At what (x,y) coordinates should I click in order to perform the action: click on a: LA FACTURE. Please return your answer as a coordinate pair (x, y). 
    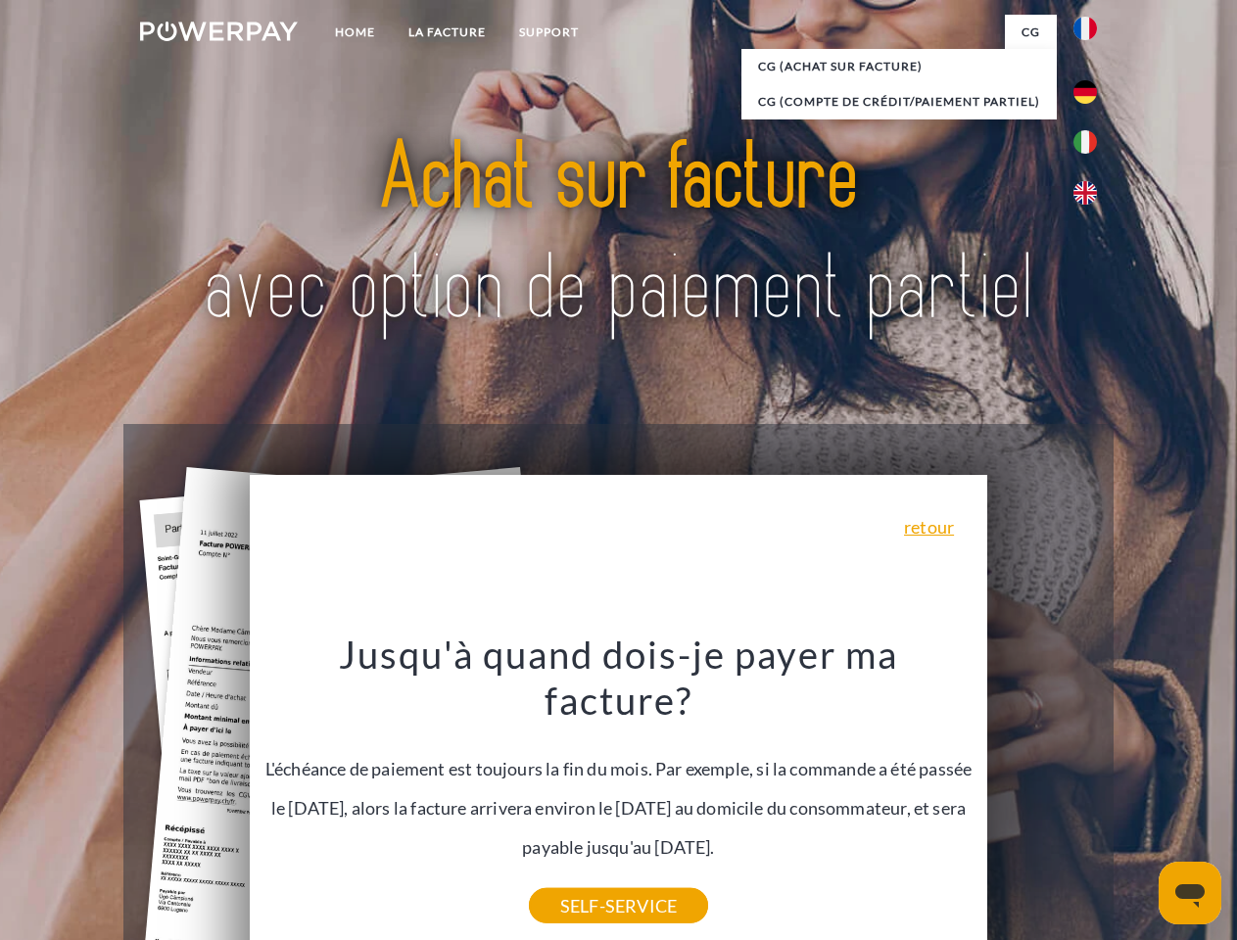
    Looking at the image, I should click on (447, 32).